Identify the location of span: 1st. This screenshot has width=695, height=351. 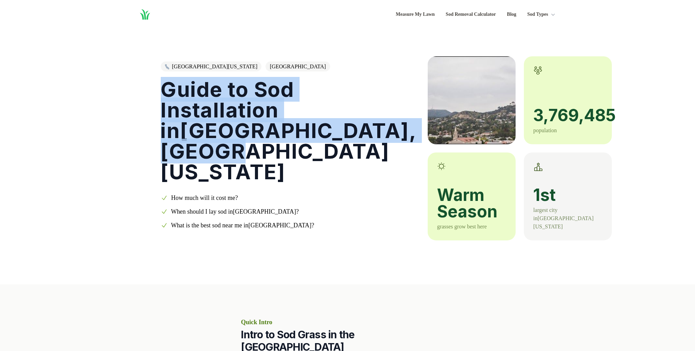
(568, 195).